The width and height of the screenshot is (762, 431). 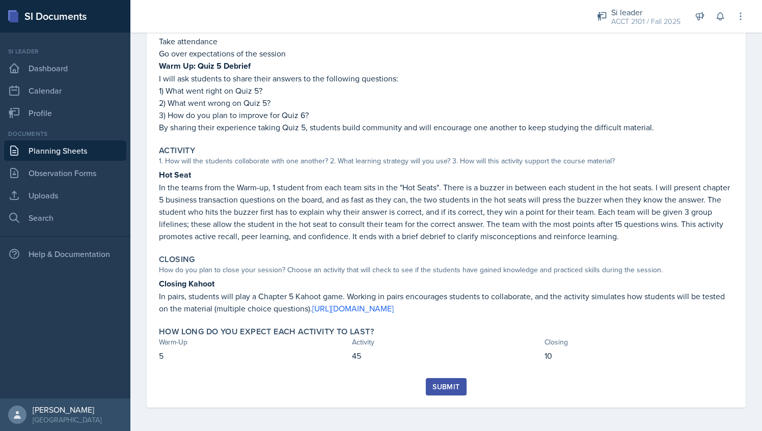 I want to click on button: Submit, so click(x=446, y=387).